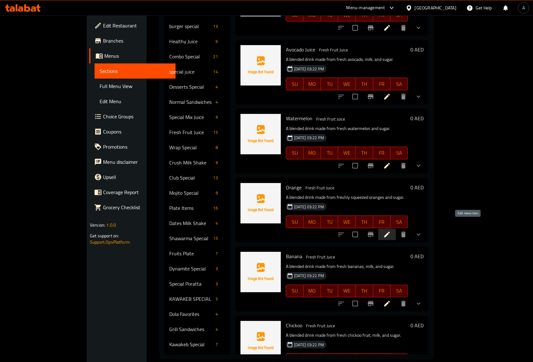 Image resolution: width=533 pixels, height=362 pixels. I want to click on div: Fresh Fruit Juice15, so click(197, 132).